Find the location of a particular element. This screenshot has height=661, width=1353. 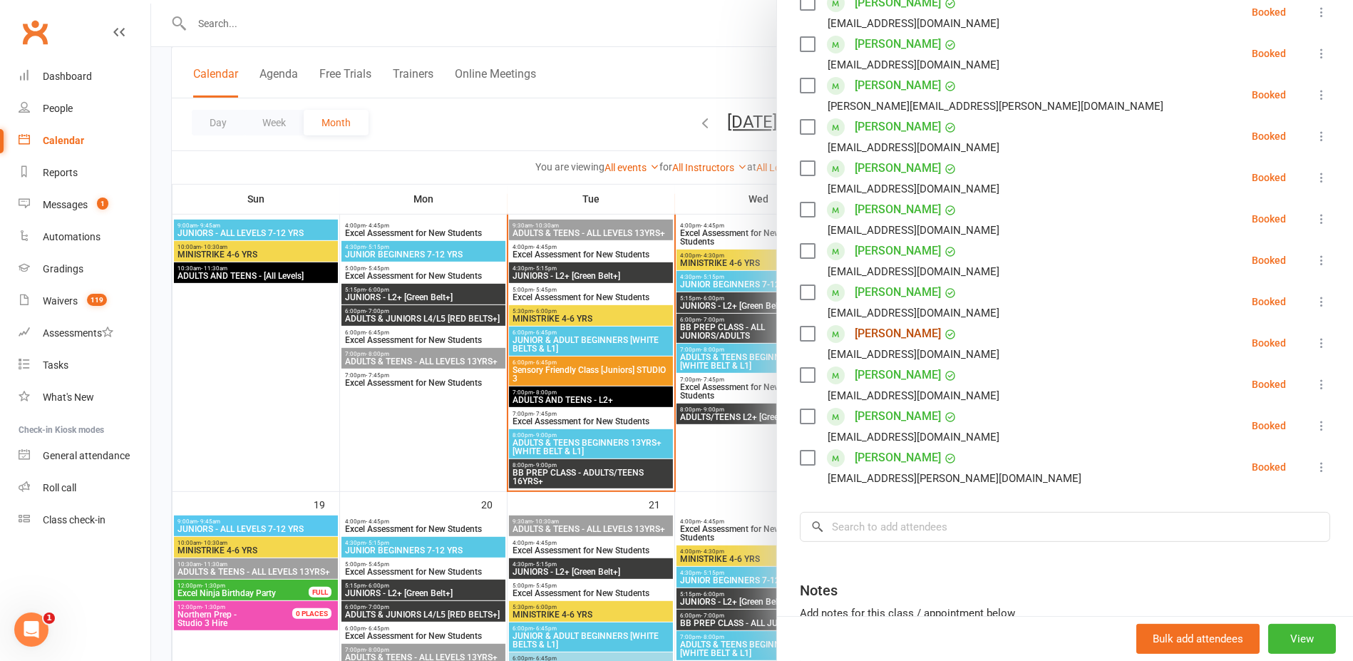

a: Automations is located at coordinates (84, 237).